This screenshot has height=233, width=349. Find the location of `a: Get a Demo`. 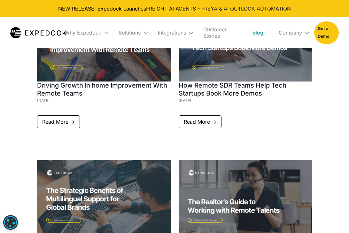

a: Get a Demo is located at coordinates (327, 33).